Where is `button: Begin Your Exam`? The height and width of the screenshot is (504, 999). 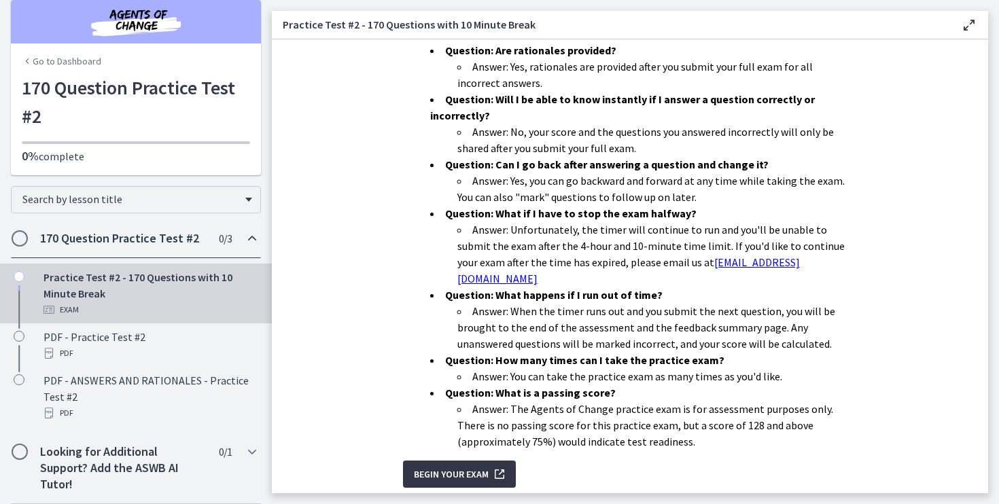
button: Begin Your Exam is located at coordinates (459, 474).